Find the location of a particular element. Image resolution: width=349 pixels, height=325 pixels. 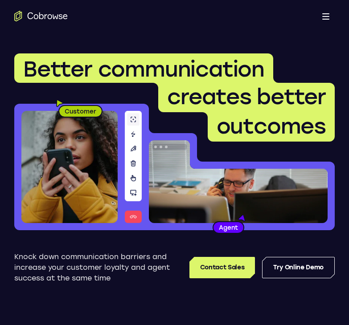

img: A series of tools used in co-browsing sessions is located at coordinates (133, 167).